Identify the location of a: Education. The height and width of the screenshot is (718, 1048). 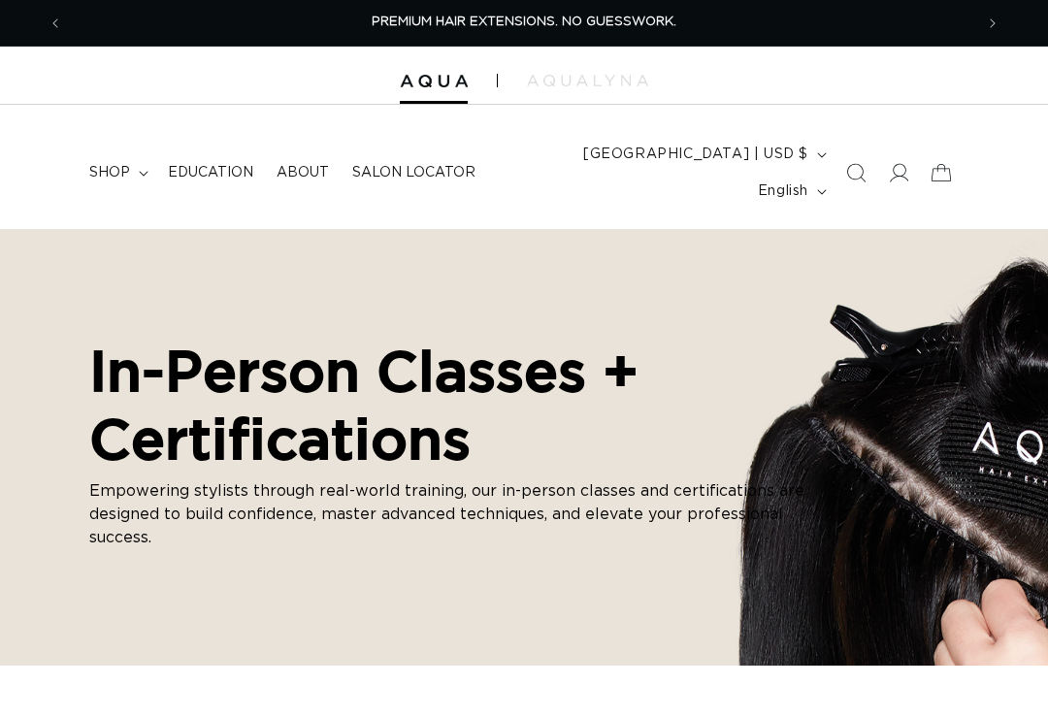
(211, 173).